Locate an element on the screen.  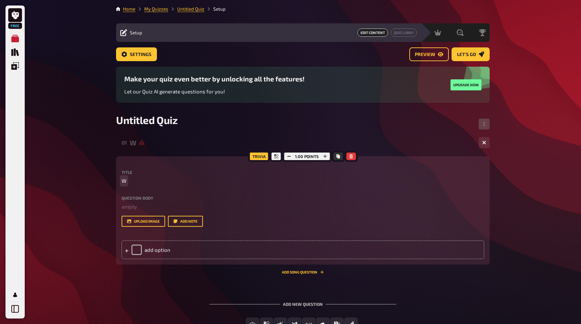
div: Add new question is located at coordinates (303, 301).